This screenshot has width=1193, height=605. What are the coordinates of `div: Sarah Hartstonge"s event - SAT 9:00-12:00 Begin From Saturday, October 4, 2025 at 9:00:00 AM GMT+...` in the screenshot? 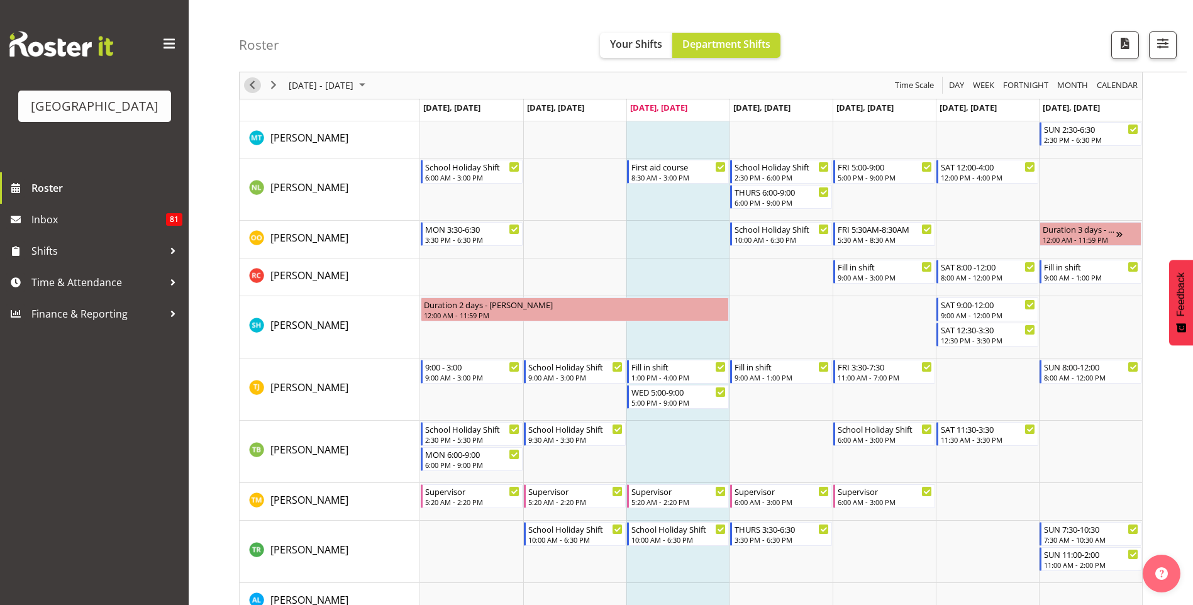 It's located at (988, 310).